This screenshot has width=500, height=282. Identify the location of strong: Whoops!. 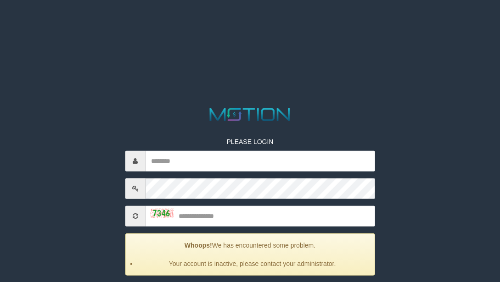
(198, 245).